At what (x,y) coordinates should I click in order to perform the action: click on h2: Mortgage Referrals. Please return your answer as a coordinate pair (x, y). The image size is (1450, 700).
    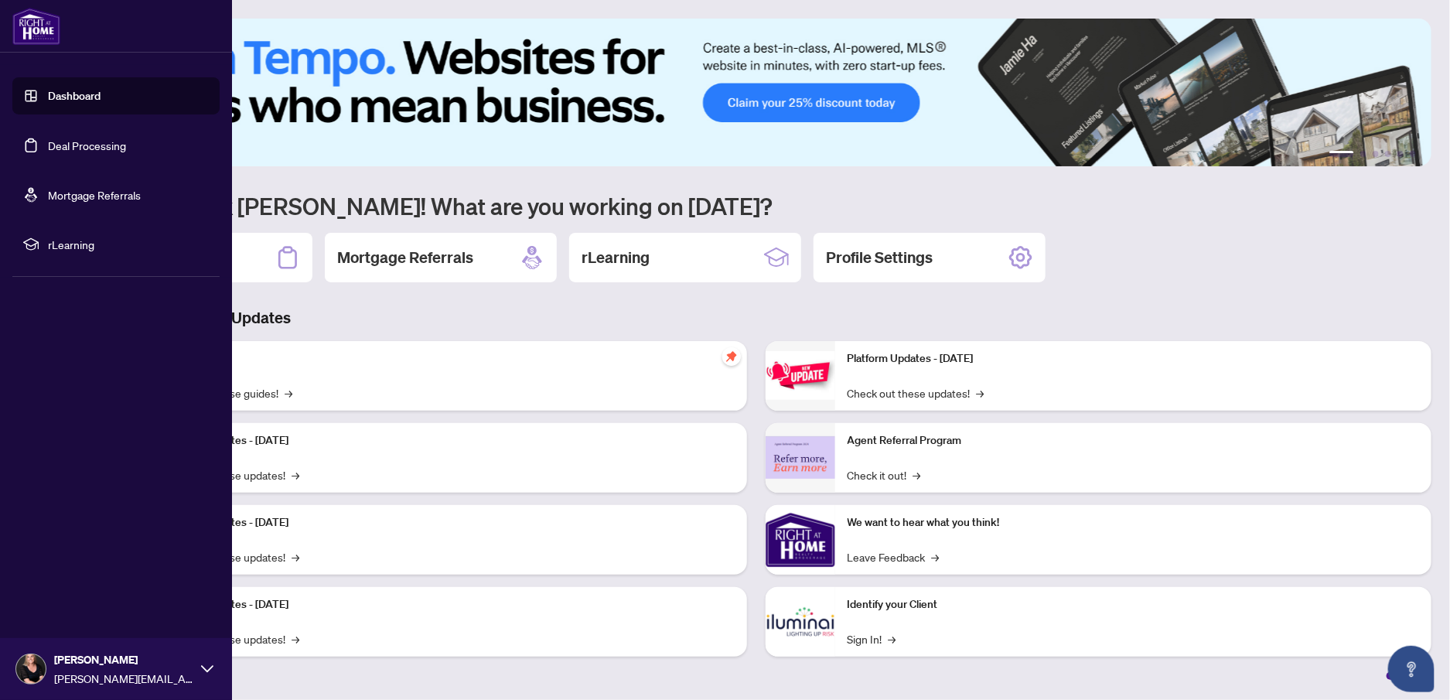
    Looking at the image, I should click on (405, 257).